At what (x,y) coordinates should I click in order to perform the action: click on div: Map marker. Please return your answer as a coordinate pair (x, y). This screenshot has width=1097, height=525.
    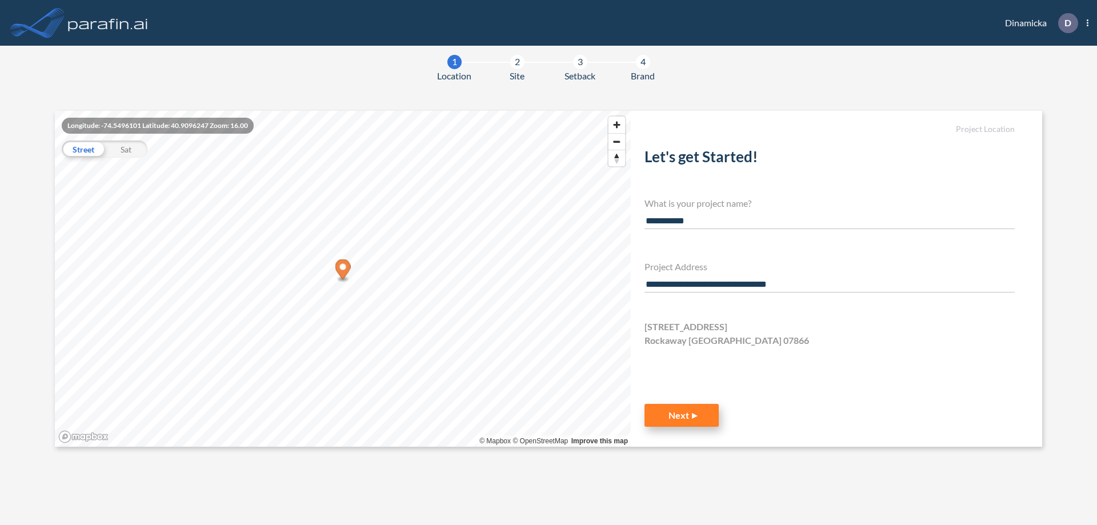
    Looking at the image, I should click on (343, 271).